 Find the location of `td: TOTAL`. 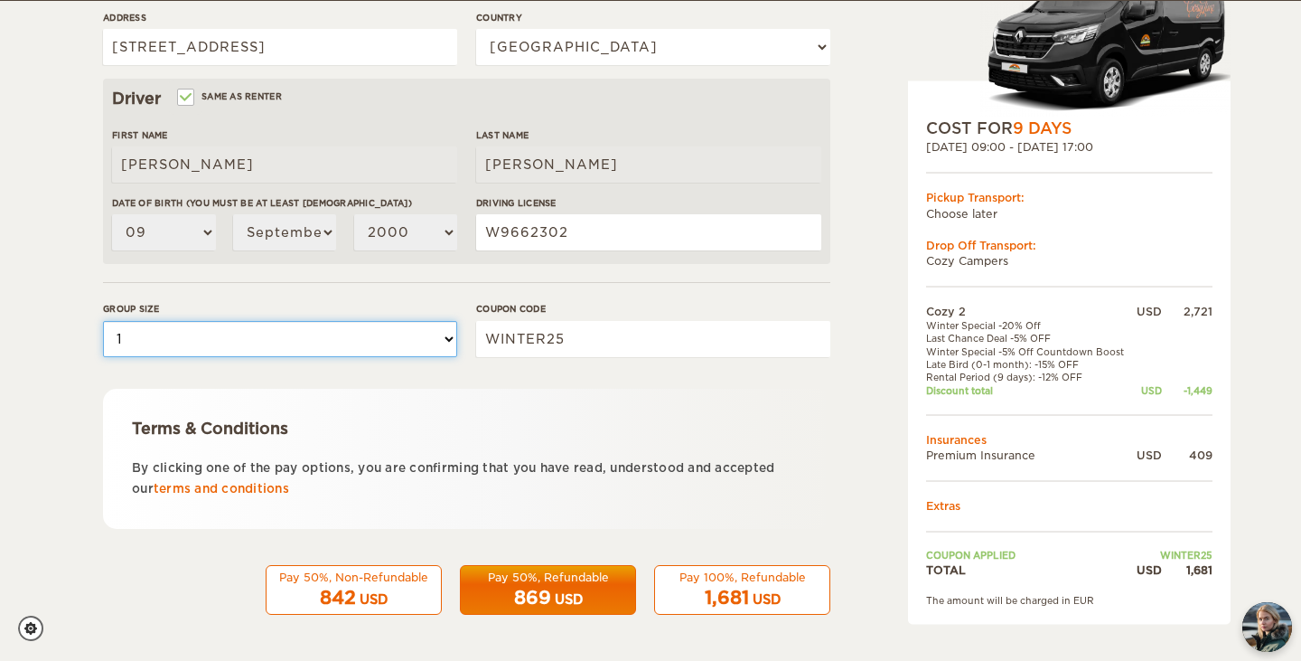

td: TOTAL is located at coordinates (1029, 568).